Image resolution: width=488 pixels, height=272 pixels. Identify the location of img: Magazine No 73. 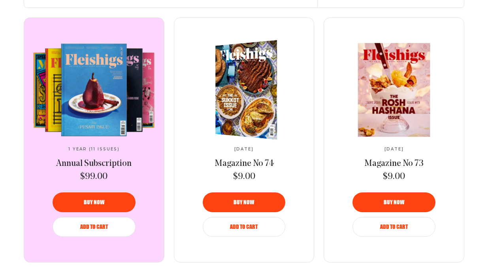
(394, 89).